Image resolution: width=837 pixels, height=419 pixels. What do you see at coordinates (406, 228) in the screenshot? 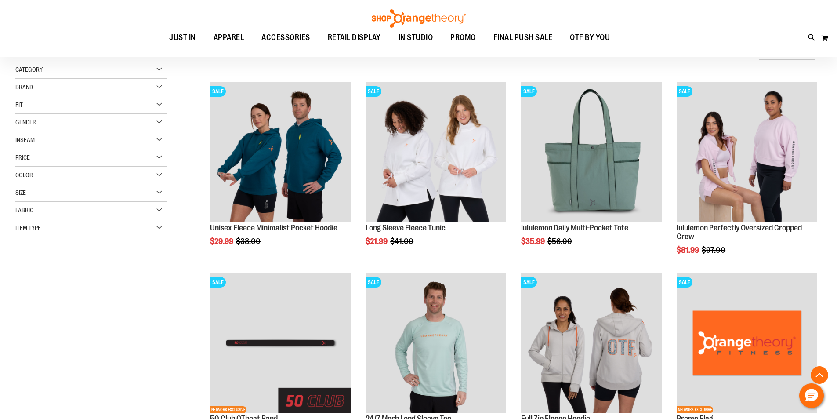
I see `a: Long Sleeve Fleece Tunic` at bounding box center [406, 228].